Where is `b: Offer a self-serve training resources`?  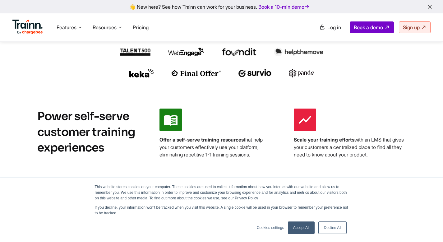 b: Offer a self-serve training resources is located at coordinates (201, 140).